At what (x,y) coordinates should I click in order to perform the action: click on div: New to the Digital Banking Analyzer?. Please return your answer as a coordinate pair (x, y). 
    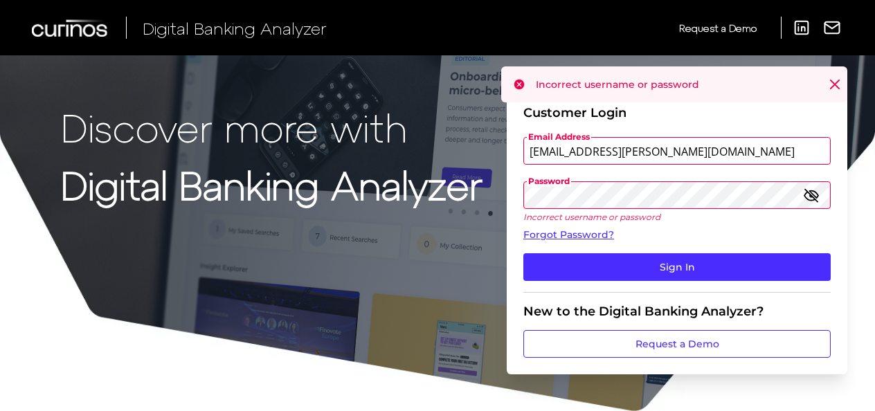
    Looking at the image, I should click on (677, 311).